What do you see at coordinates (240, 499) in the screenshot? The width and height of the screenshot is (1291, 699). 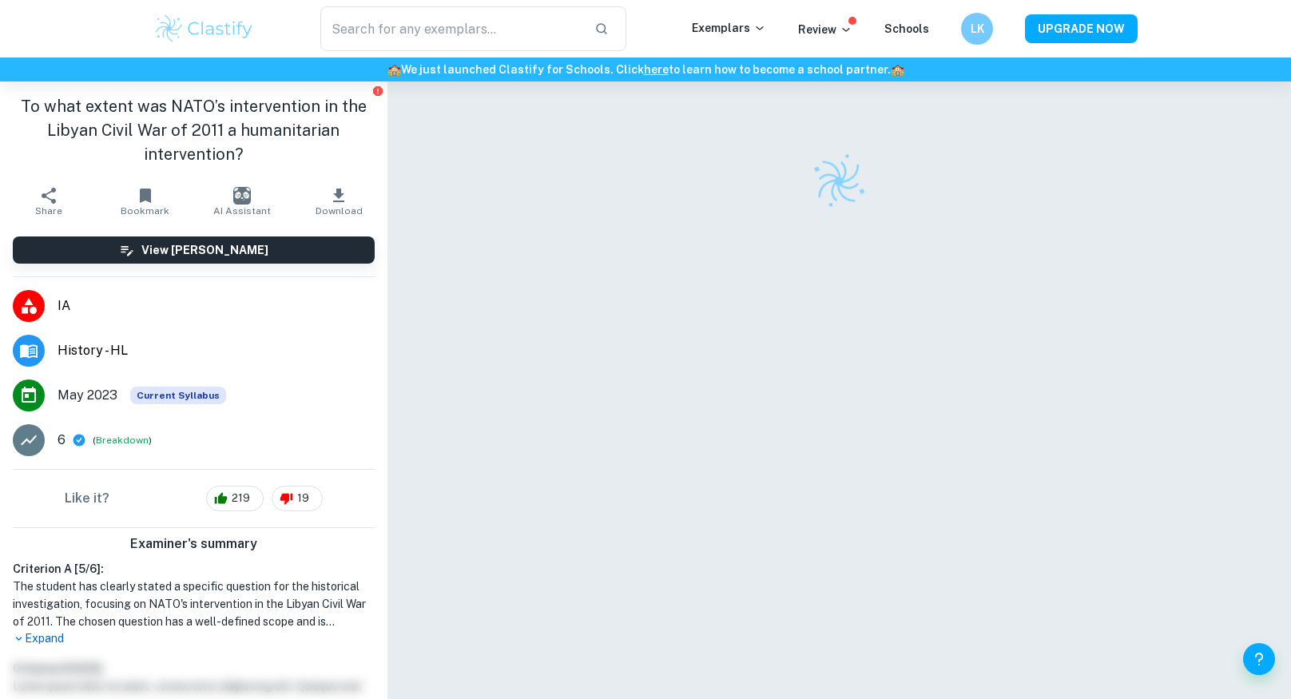 I see `span: 219` at bounding box center [240, 499].